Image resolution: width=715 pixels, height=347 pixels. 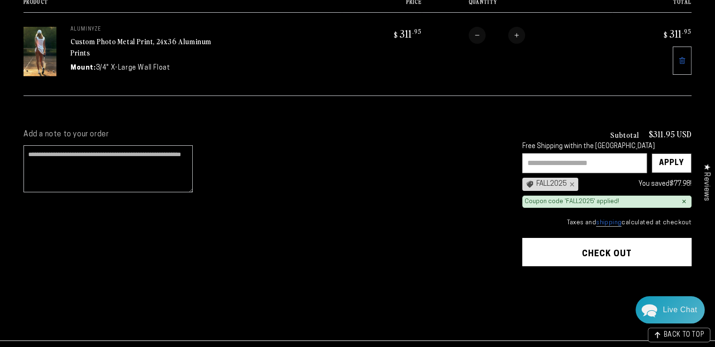 I want to click on div: You saved !, so click(x=637, y=184).